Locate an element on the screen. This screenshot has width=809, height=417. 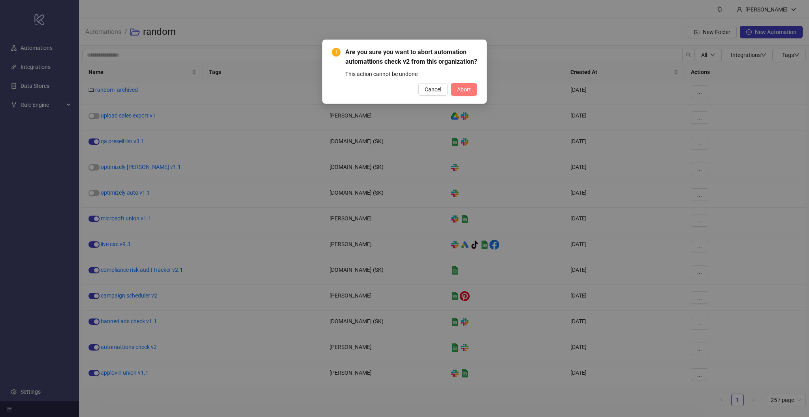
span: exclamation-circle is located at coordinates (336, 52).